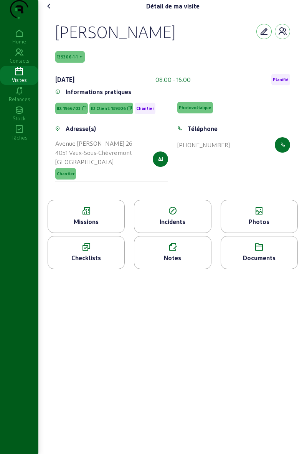 This screenshot has width=307, height=454. What do you see at coordinates (259, 222) in the screenshot?
I see `div: Photos` at bounding box center [259, 222].